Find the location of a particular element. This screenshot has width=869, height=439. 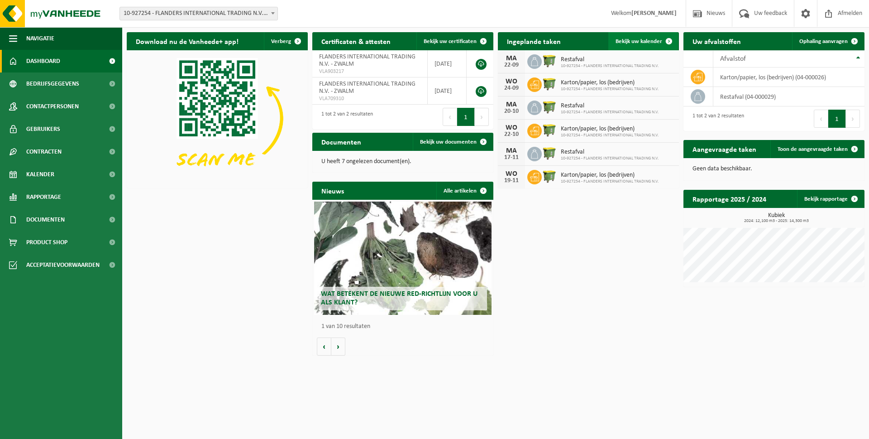

h2: Certificaten & attesten is located at coordinates (356, 41).